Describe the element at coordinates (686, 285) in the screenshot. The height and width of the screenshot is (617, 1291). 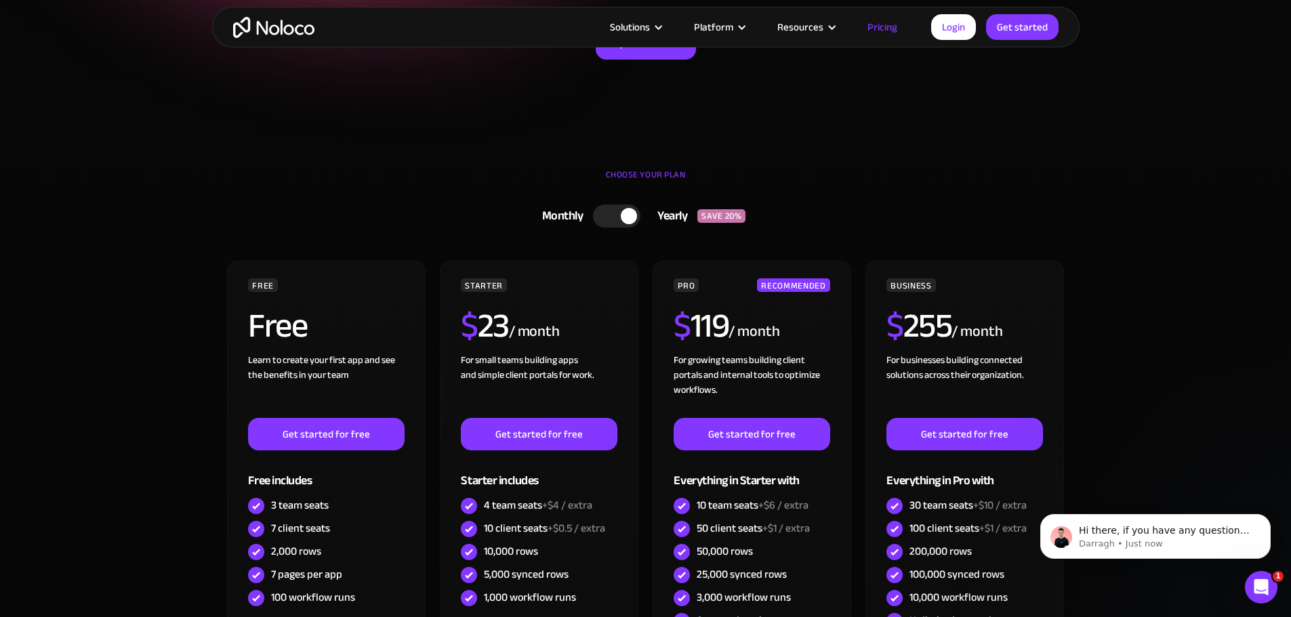
I see `div: PRO` at that location.